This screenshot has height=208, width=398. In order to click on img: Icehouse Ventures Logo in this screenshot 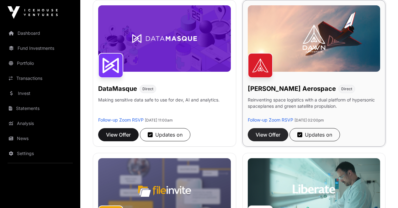, I will do `click(33, 13)`.